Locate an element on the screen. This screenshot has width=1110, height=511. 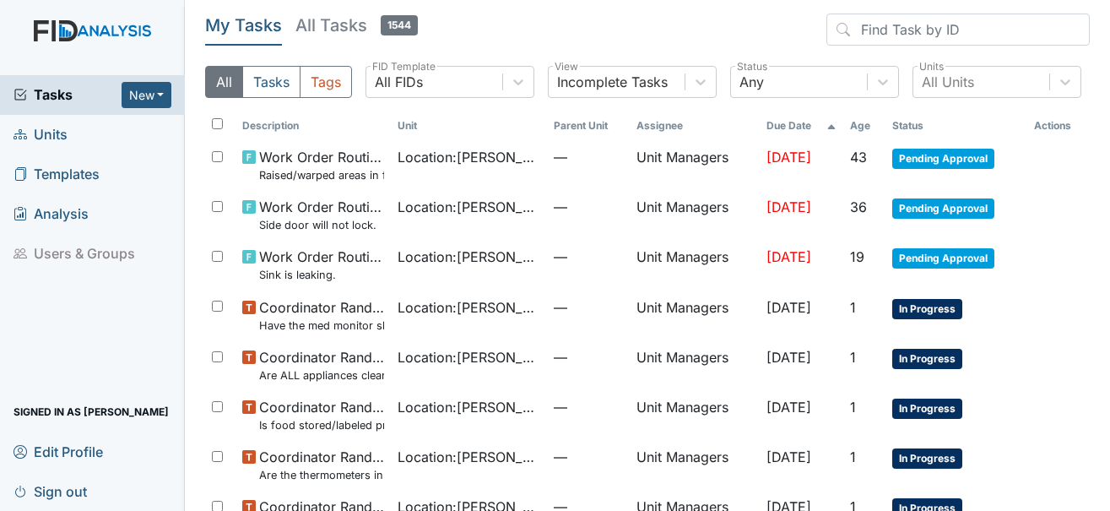
small: Are the thermometers in the freezer reading between 0 degrees and 10 degrees? is located at coordinates (322, 474).